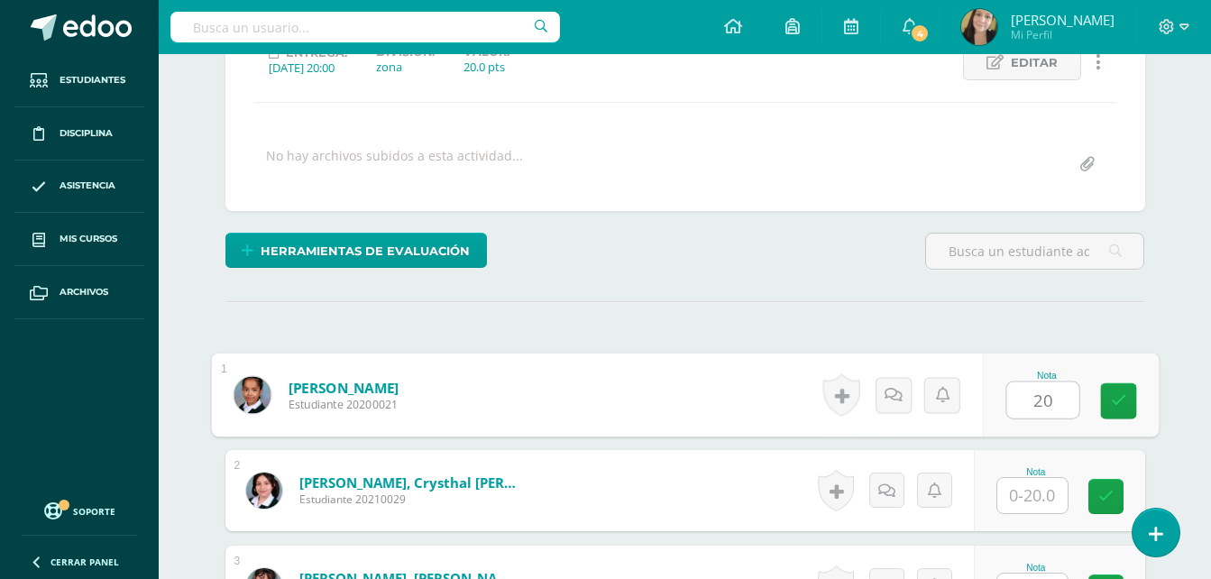 The width and height of the screenshot is (1211, 579). Describe the element at coordinates (94, 511) in the screenshot. I see `span: Soporte` at that location.